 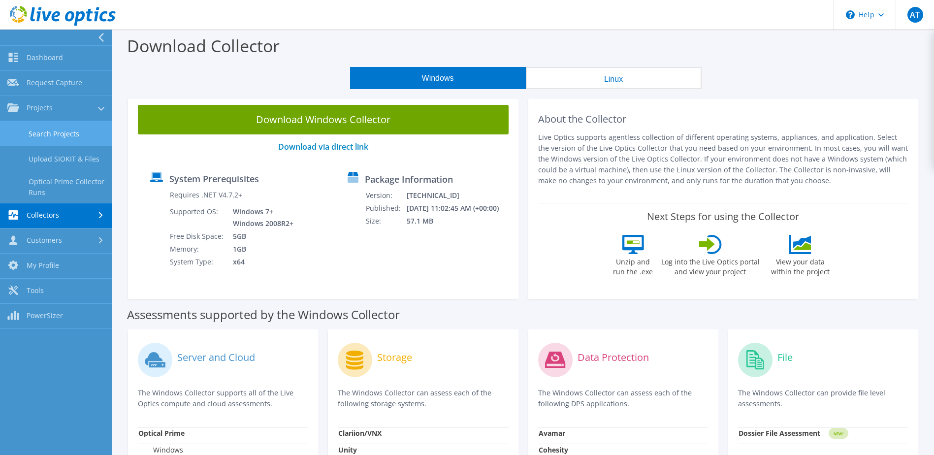 I want to click on label: Windows, so click(x=160, y=450).